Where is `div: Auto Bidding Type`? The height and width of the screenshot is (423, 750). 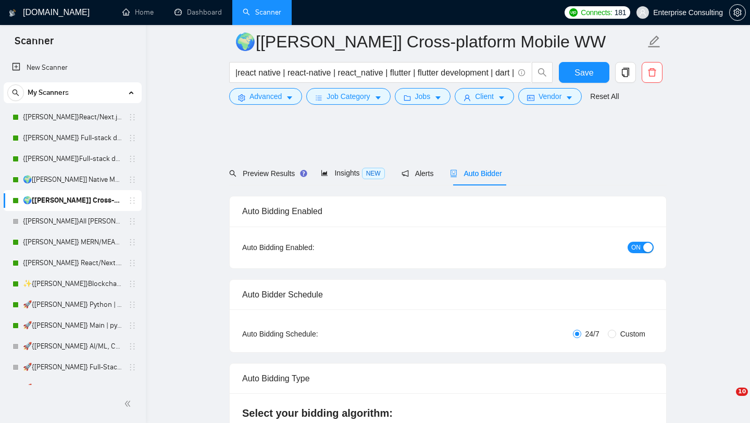 div: Auto Bidding Type is located at coordinates (448, 378).